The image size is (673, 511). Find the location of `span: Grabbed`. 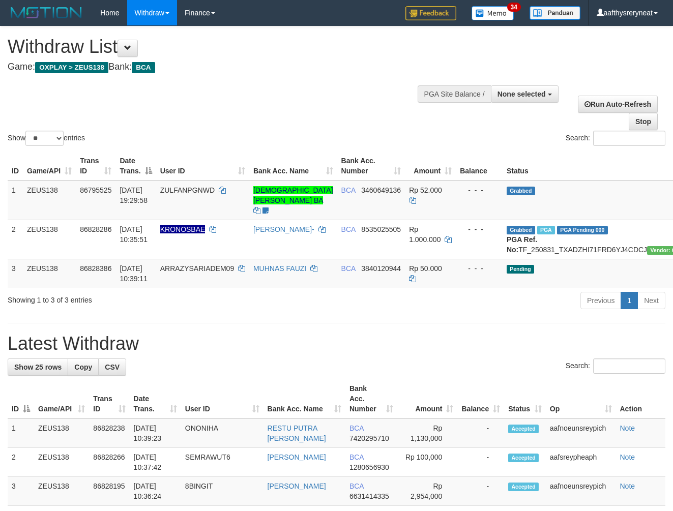

span: Grabbed is located at coordinates (521, 191).